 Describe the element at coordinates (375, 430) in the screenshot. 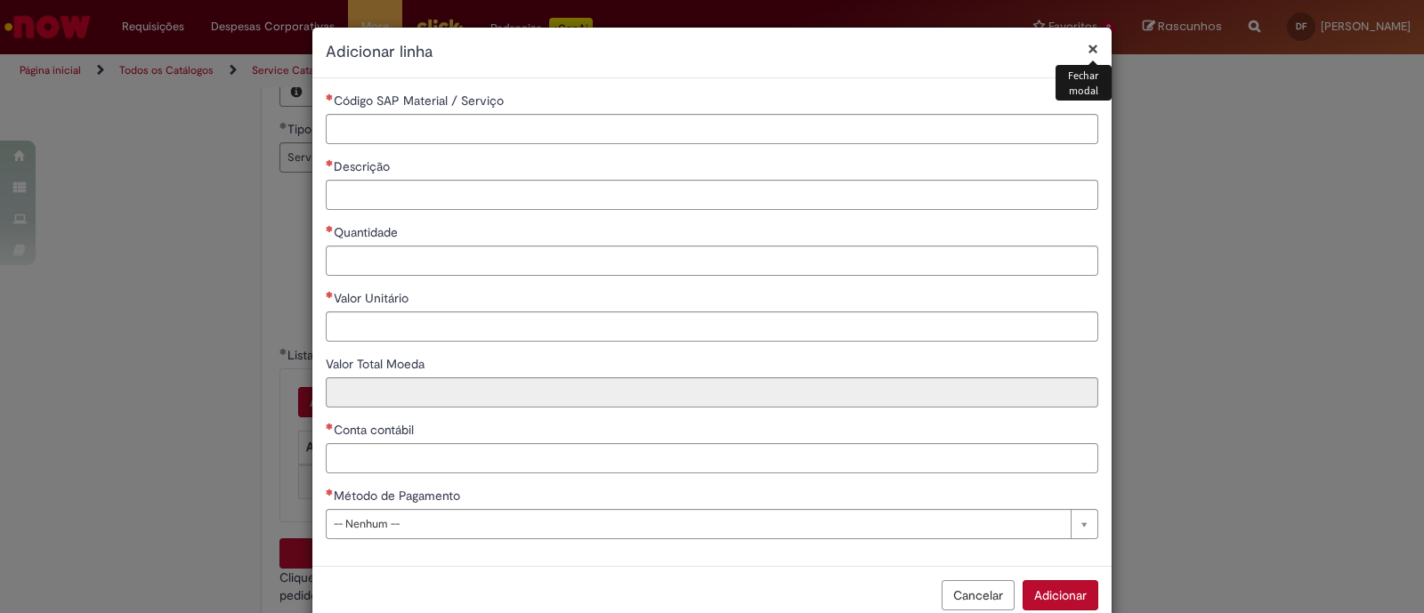

I see `span: Conta contábil` at that location.